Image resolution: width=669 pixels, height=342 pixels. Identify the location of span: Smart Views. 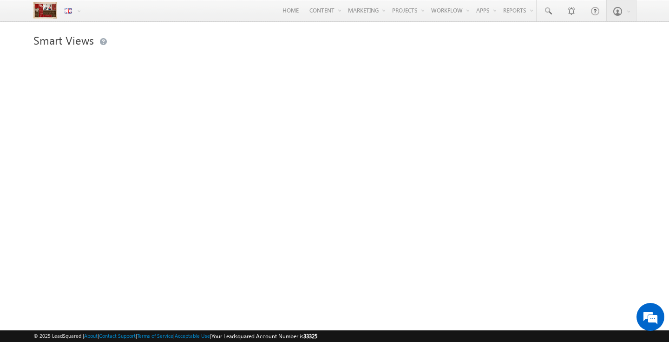
(64, 40).